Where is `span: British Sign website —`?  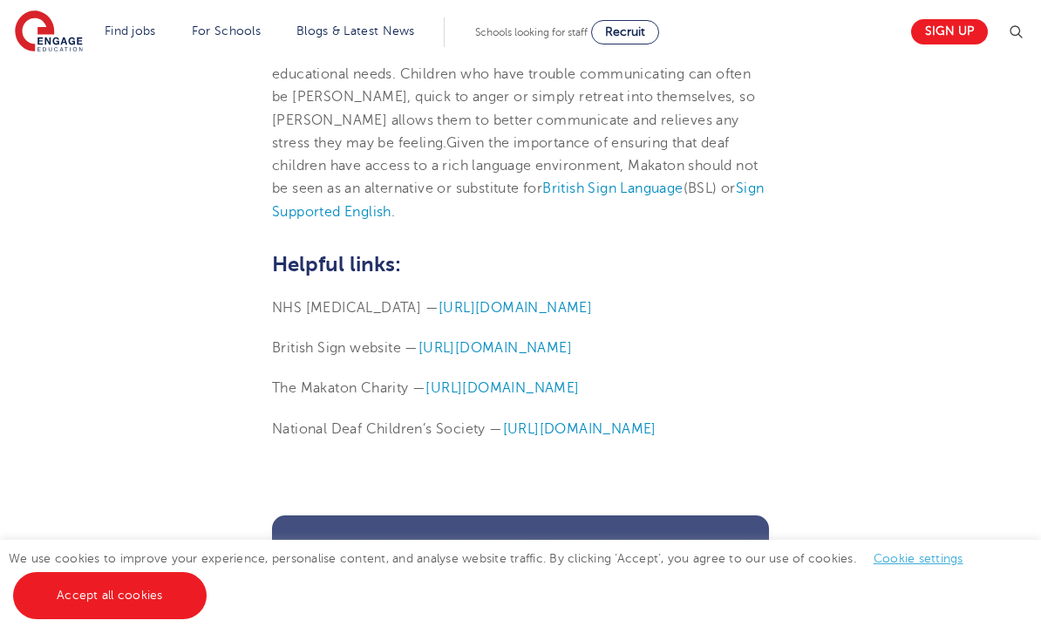
span: British Sign website — is located at coordinates (345, 348).